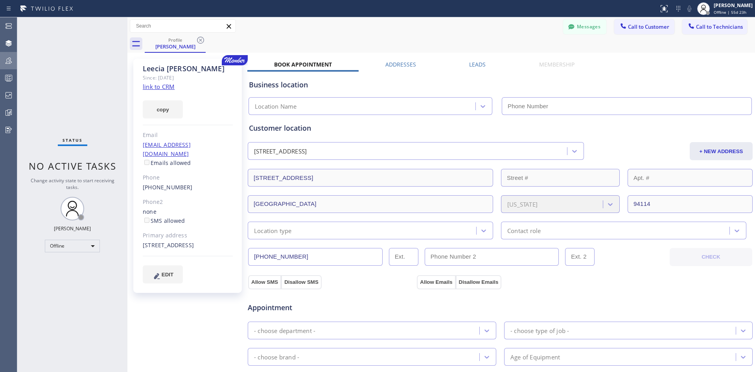  Describe the element at coordinates (301, 282) in the screenshot. I see `button: Disallow SMS` at that location.